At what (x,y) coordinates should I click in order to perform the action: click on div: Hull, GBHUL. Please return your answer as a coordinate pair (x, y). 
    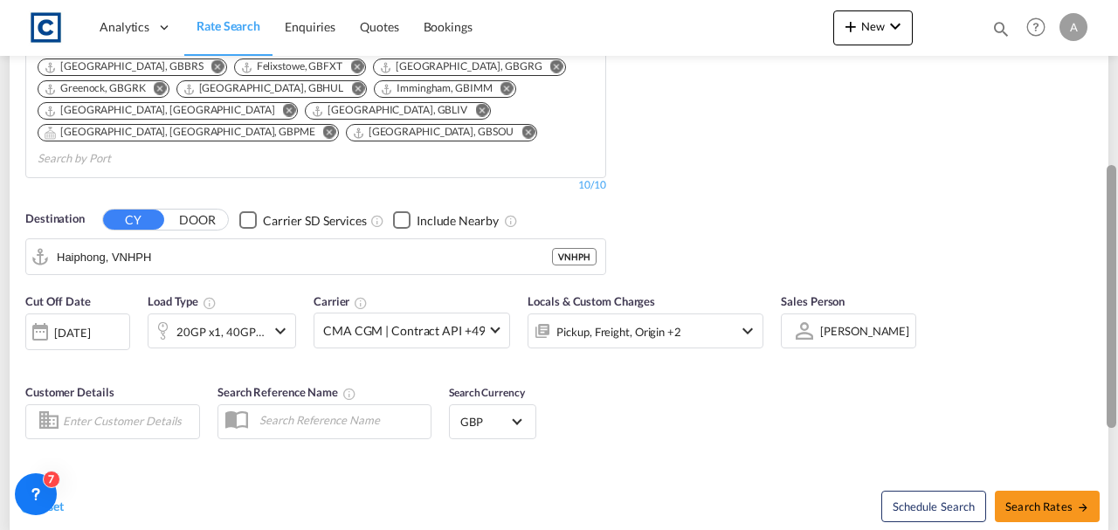
    Looking at the image, I should click on (263, 88).